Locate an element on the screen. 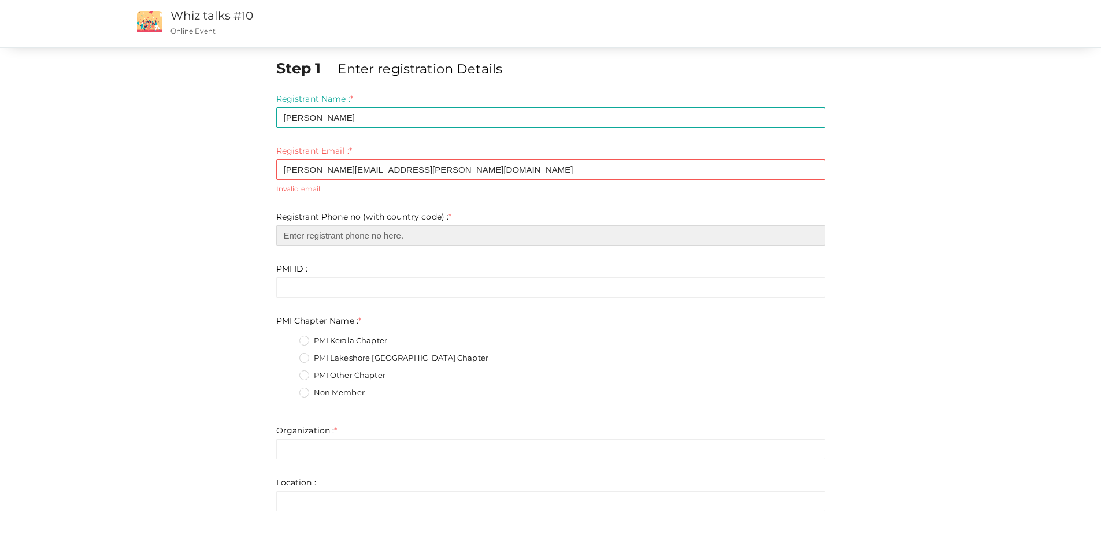 Image resolution: width=1101 pixels, height=546 pixels. label: Location : is located at coordinates (296, 483).